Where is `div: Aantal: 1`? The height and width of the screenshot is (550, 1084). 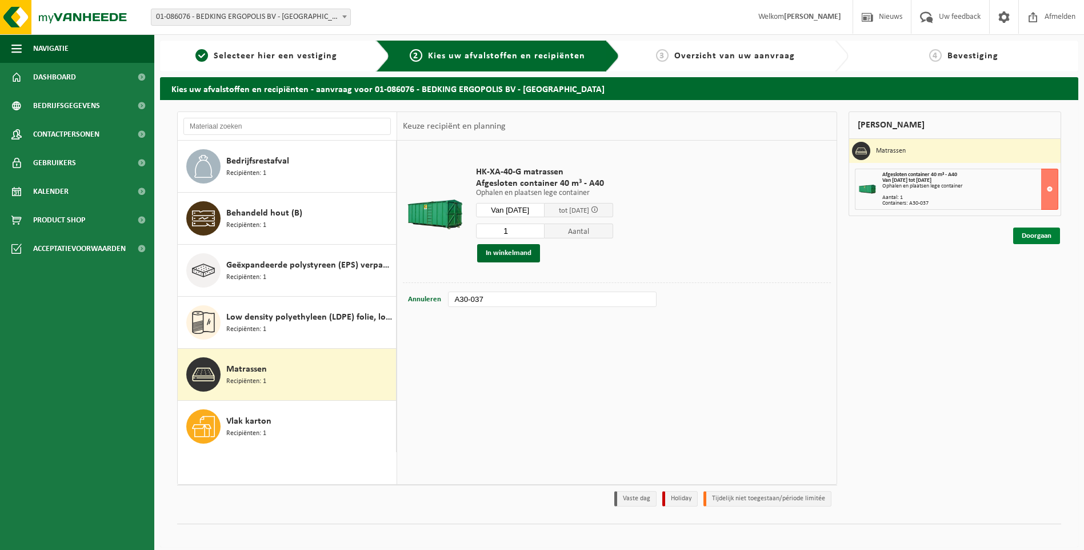 div: Aantal: 1 is located at coordinates (970, 198).